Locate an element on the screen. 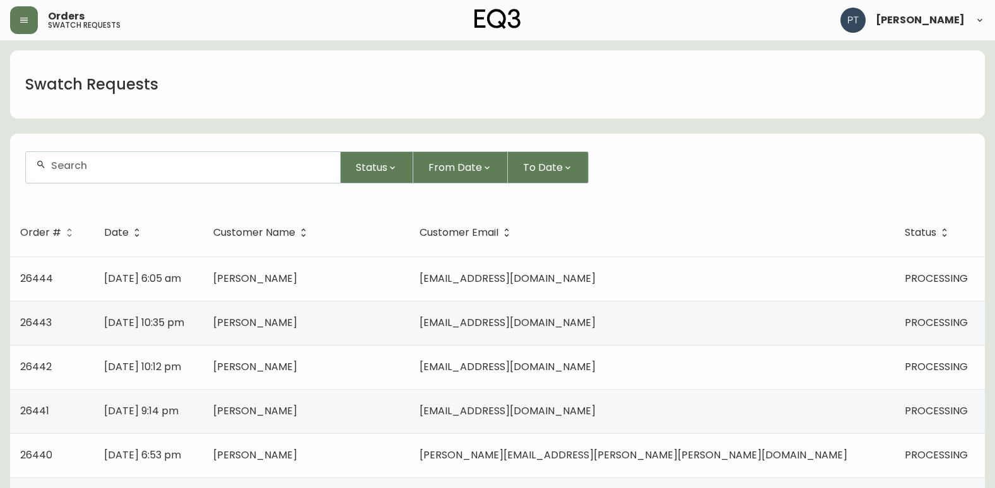 Image resolution: width=995 pixels, height=488 pixels. button: From Date is located at coordinates (461, 167).